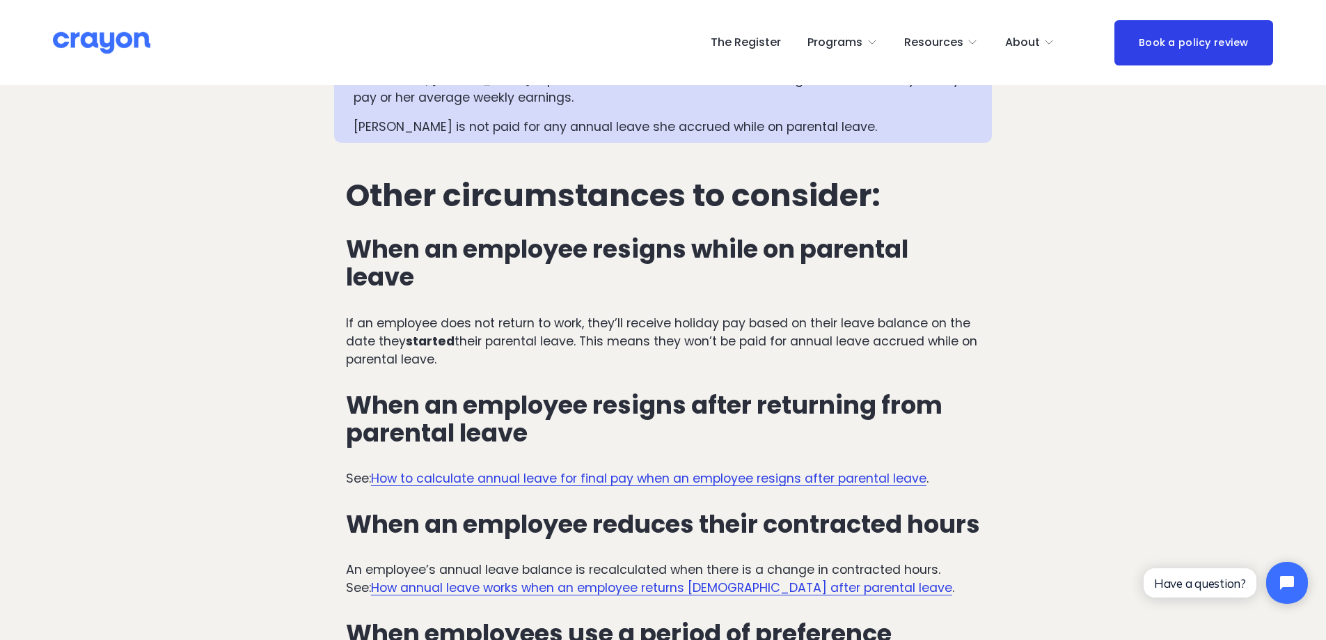  I want to click on h3: When an employee reduces their contracted hours, so click(663, 524).